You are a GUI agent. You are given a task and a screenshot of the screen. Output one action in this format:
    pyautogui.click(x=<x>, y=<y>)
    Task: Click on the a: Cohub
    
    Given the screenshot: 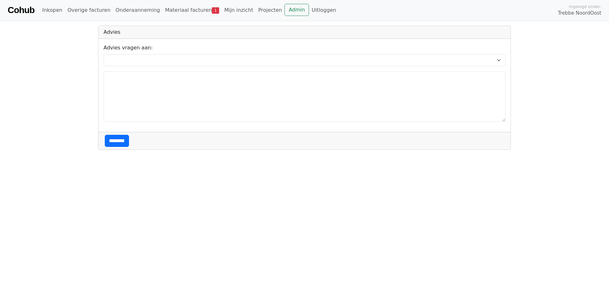 What is the action you would take?
    pyautogui.click(x=21, y=10)
    